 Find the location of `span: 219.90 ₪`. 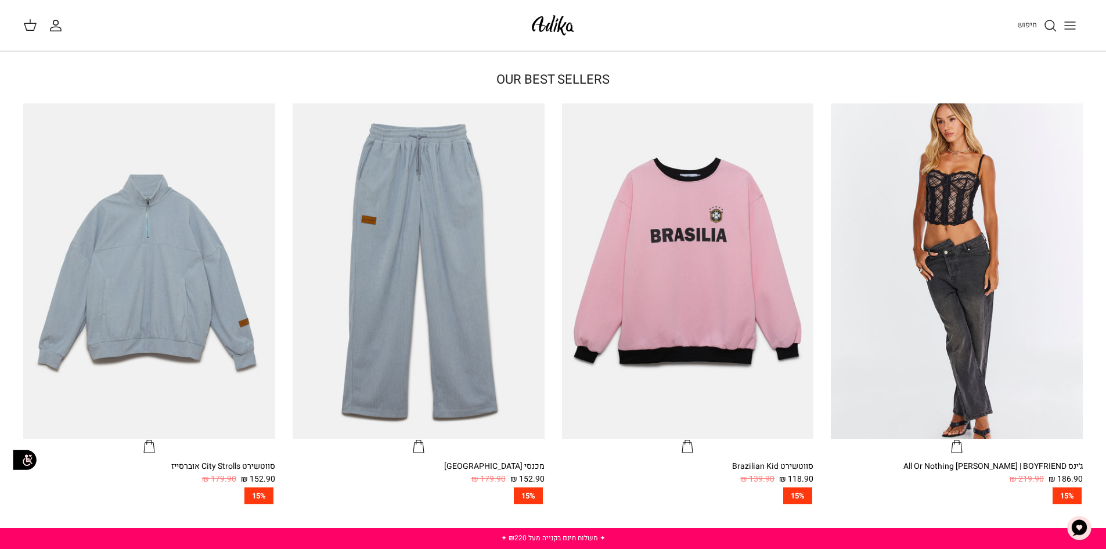

span: 219.90 ₪ is located at coordinates (1027, 479).